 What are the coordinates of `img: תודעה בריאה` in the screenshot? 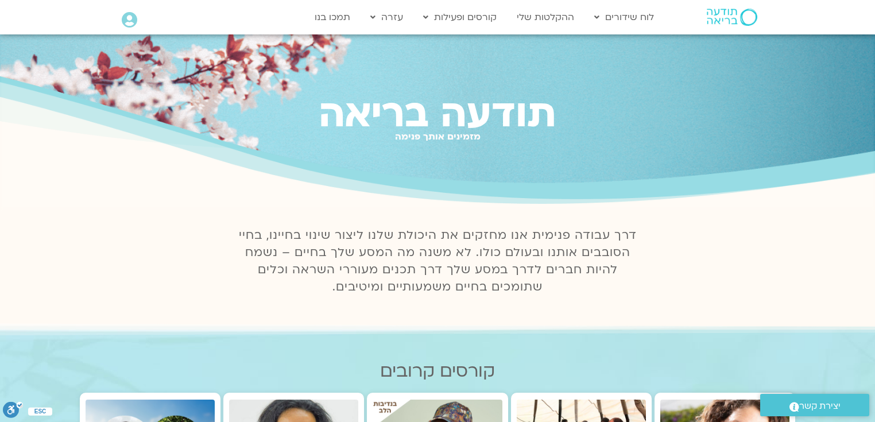 It's located at (732, 17).